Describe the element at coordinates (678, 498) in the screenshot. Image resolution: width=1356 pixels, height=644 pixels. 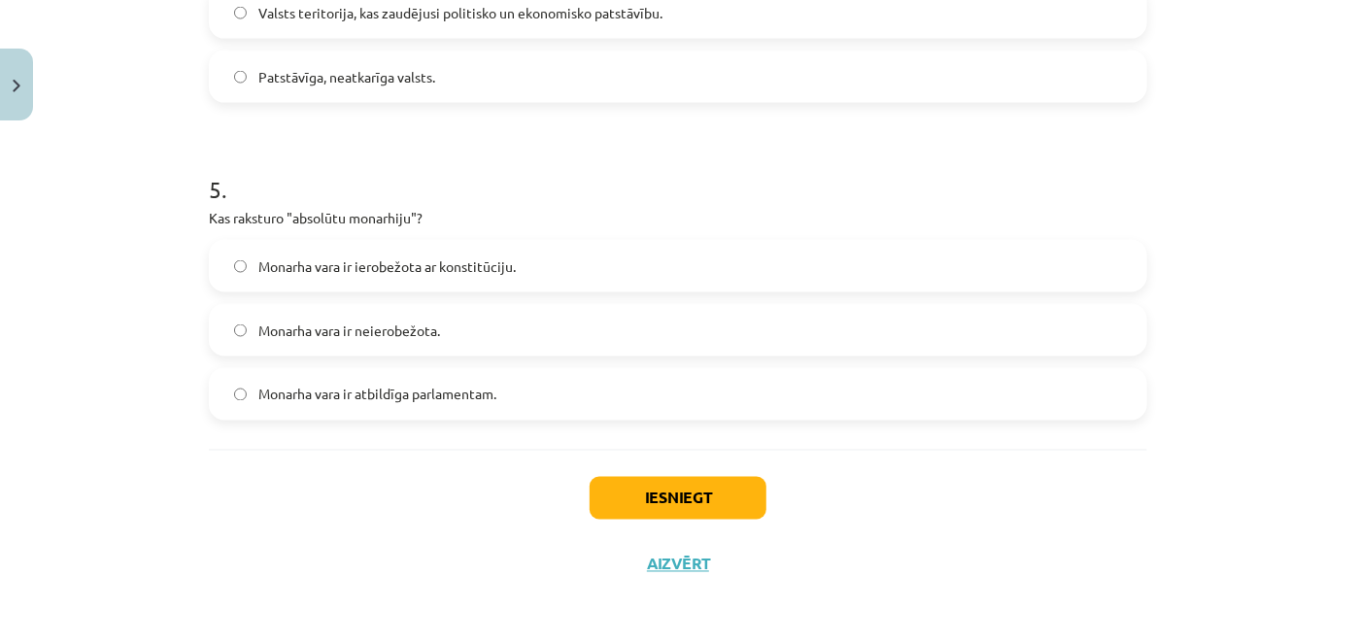
I see `button: Iesniegt` at that location.